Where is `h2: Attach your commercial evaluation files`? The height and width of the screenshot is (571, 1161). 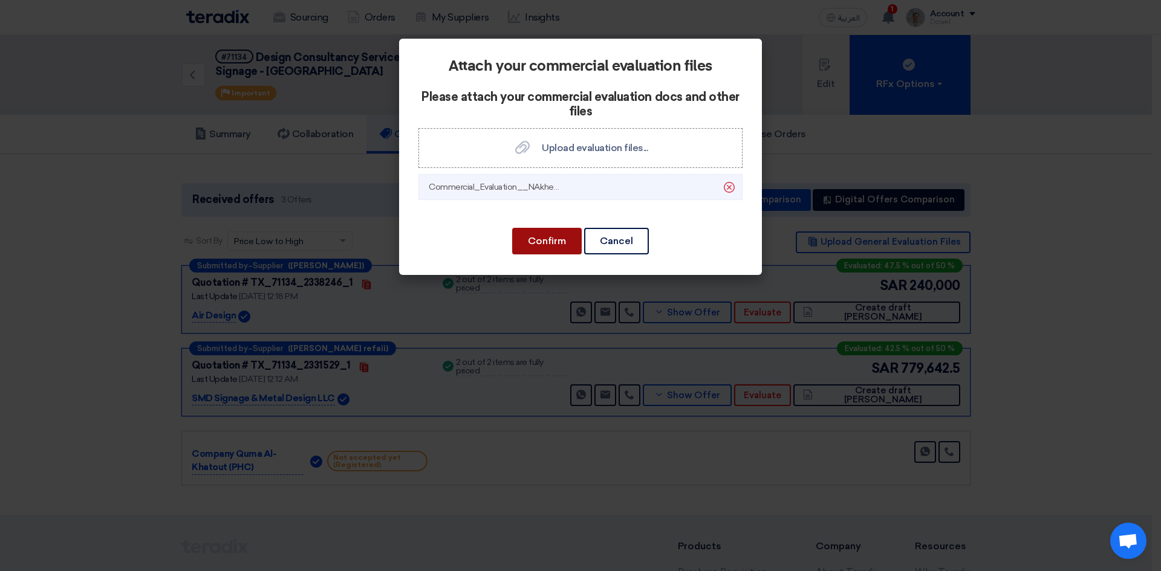 h2: Attach your commercial evaluation files is located at coordinates (581, 67).